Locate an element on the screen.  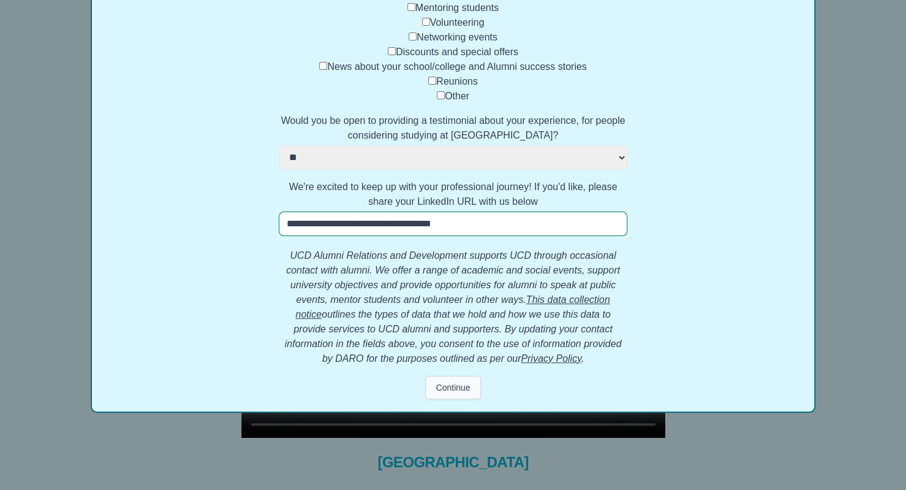
label: Other is located at coordinates (457, 96).